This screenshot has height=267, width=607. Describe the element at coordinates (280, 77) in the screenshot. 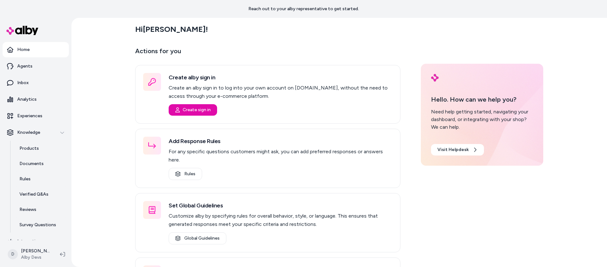

I see `h3: Create alby sign in` at that location.